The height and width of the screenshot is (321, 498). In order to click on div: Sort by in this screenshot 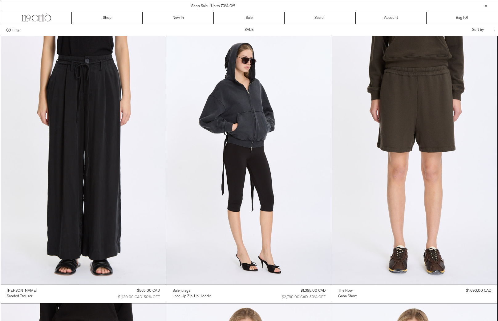, I will do `click(464, 30)`.